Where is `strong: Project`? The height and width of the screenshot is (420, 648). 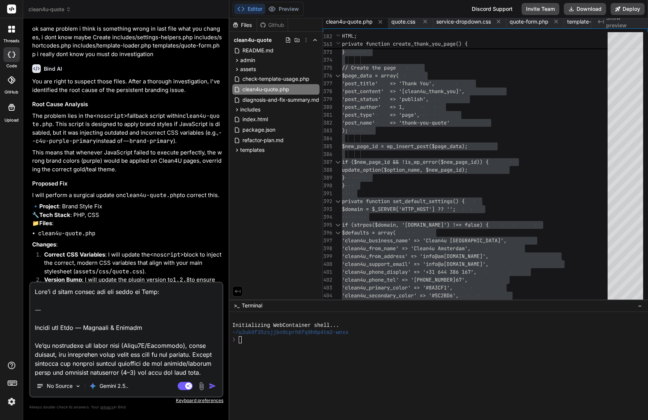
strong: Project is located at coordinates (49, 206).